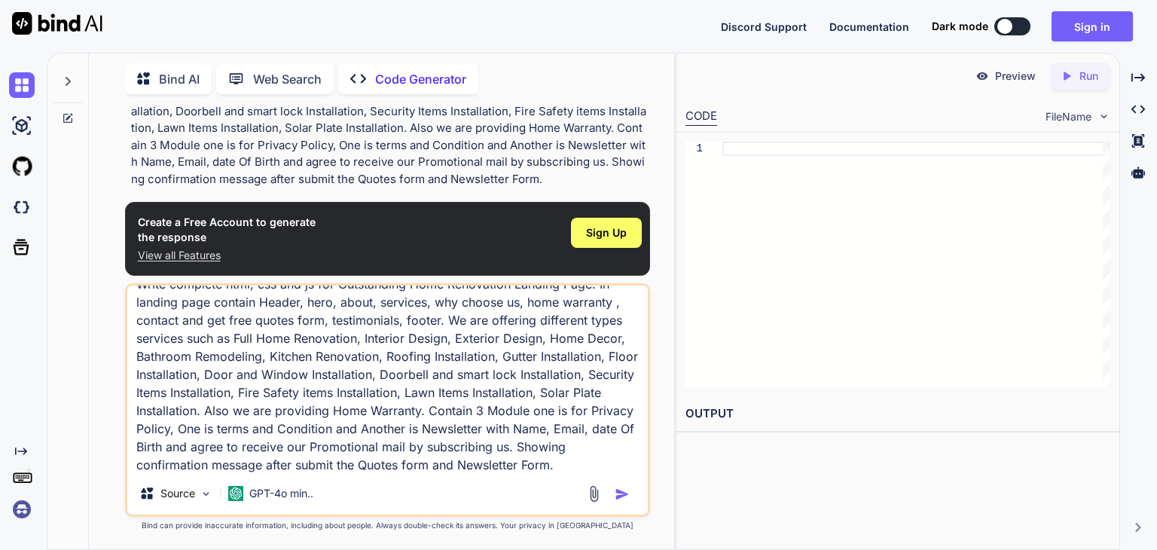 This screenshot has height=550, width=1157. What do you see at coordinates (982, 76) in the screenshot?
I see `img: preview` at bounding box center [982, 76].